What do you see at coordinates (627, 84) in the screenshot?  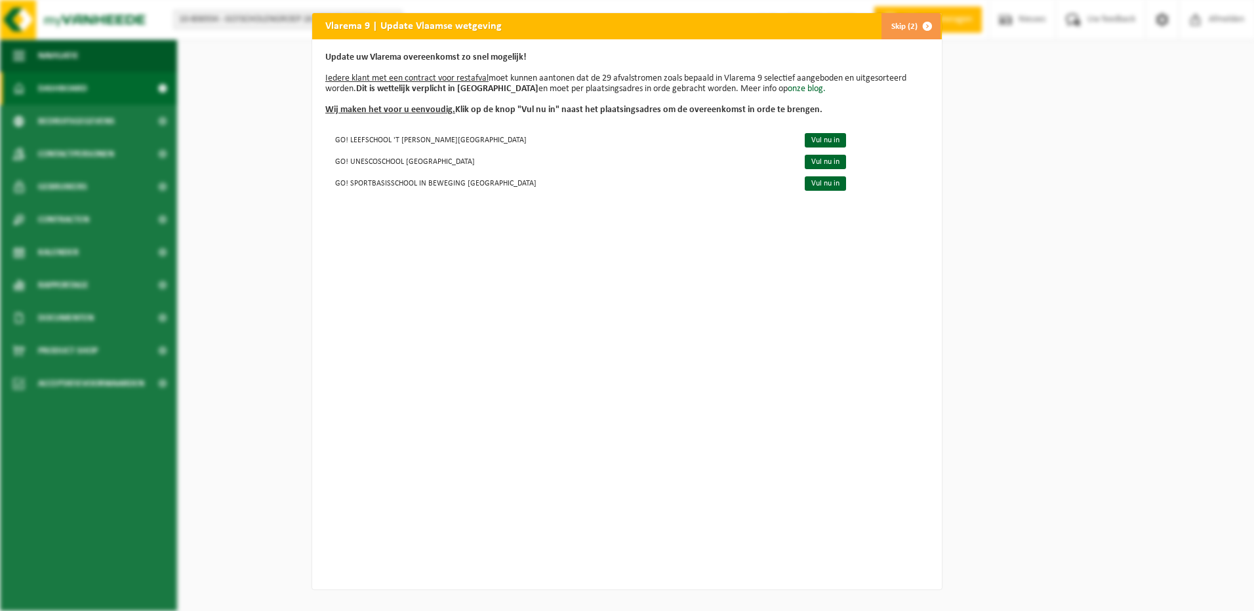 I see `p: moet kunnen aantonen dat de 29 afvalstromen zoals bepaald in Vlarema 9 selectief aangeboden en ui...` at bounding box center [627, 84].